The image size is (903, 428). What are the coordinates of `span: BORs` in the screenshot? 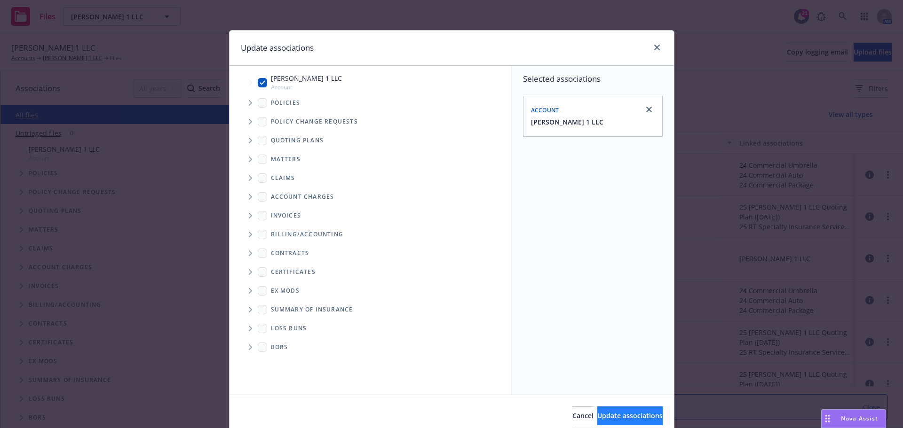 It's located at (279, 348).